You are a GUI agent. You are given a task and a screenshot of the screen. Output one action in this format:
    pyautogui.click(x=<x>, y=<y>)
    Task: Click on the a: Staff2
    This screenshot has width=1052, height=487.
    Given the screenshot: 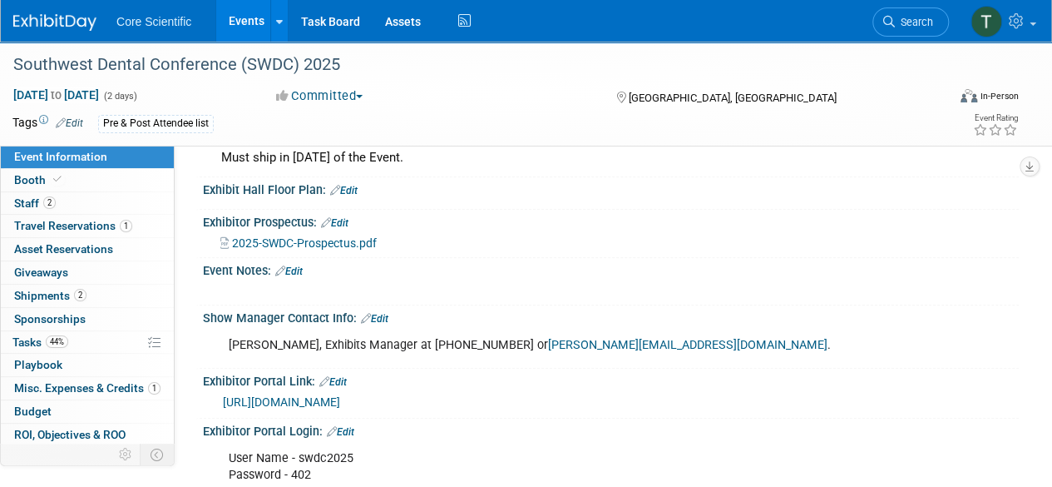 What is the action you would take?
    pyautogui.click(x=87, y=203)
    